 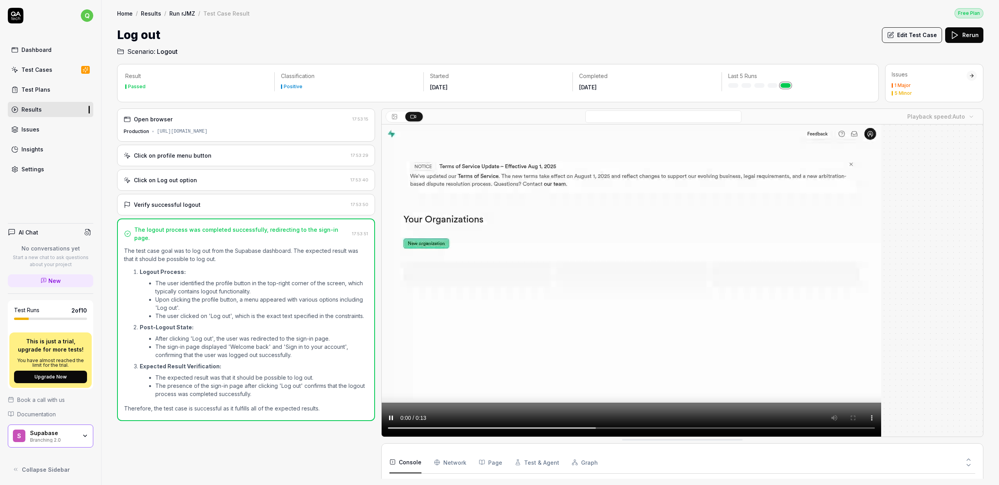 I want to click on h1: Log out, so click(x=139, y=35).